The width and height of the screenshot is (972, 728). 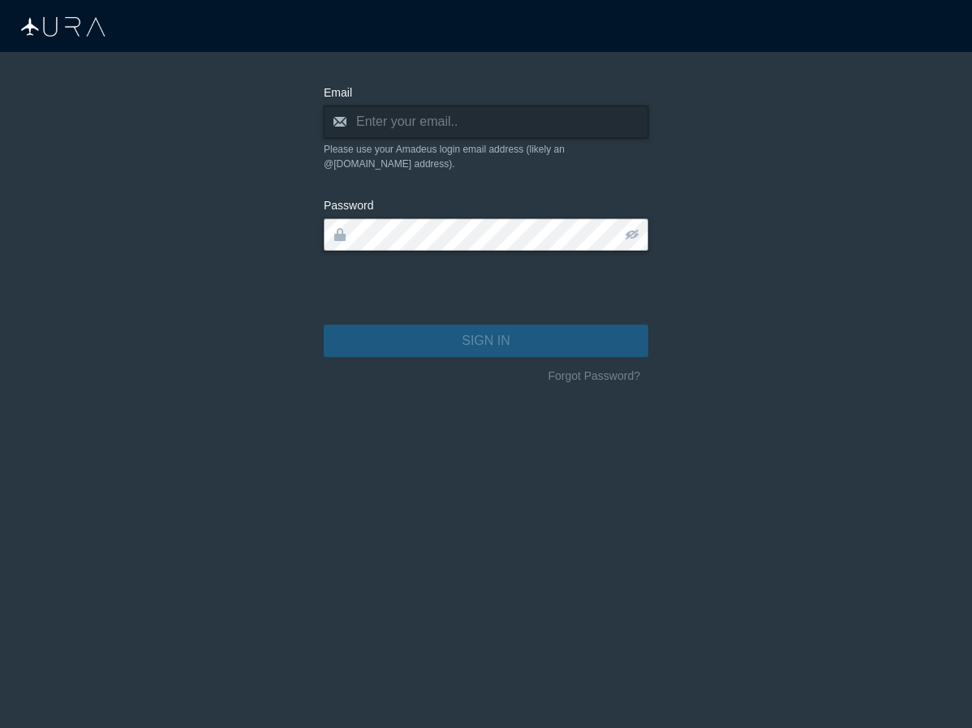 What do you see at coordinates (594, 376) in the screenshot?
I see `span: Forgot Password?` at bounding box center [594, 376].